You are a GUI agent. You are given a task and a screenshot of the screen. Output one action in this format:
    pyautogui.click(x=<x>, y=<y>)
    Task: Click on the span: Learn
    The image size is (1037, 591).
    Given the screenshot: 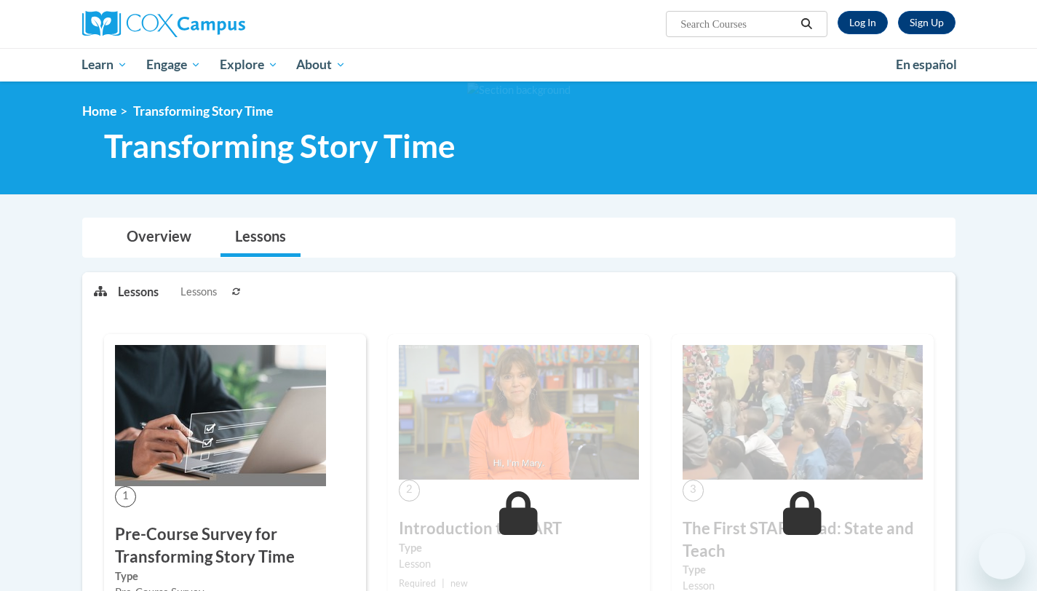 What is the action you would take?
    pyautogui.click(x=104, y=65)
    